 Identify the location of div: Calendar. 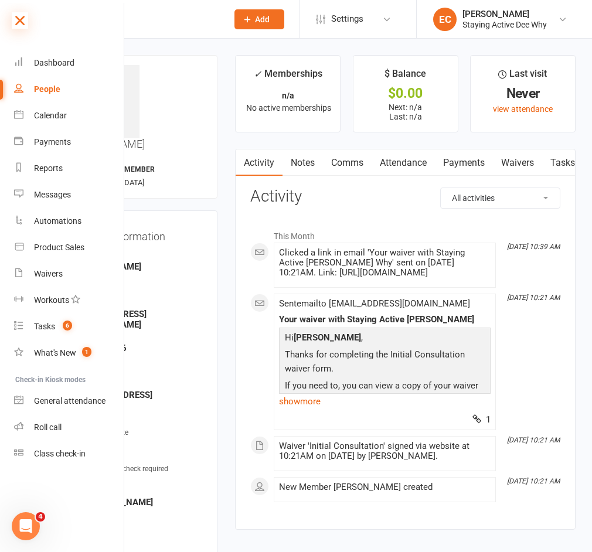
(50, 115).